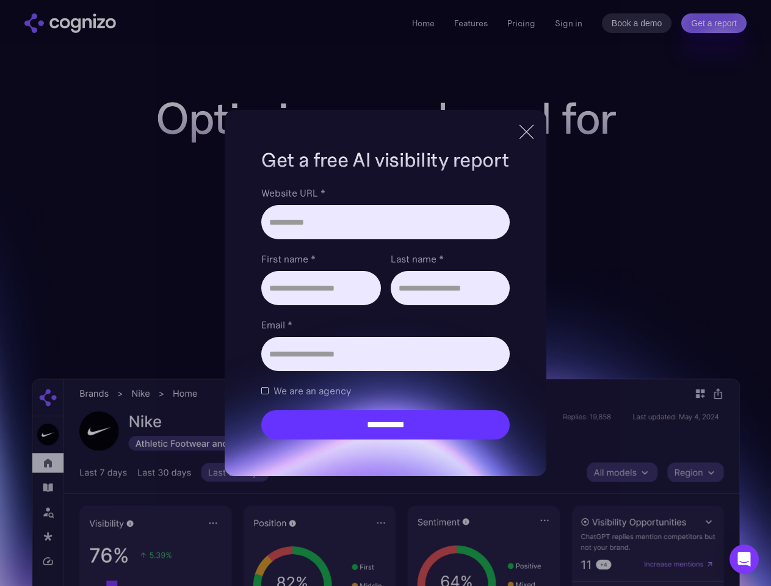 The image size is (771, 586). What do you see at coordinates (744, 559) in the screenshot?
I see `div: Open Intercom Messenger` at bounding box center [744, 559].